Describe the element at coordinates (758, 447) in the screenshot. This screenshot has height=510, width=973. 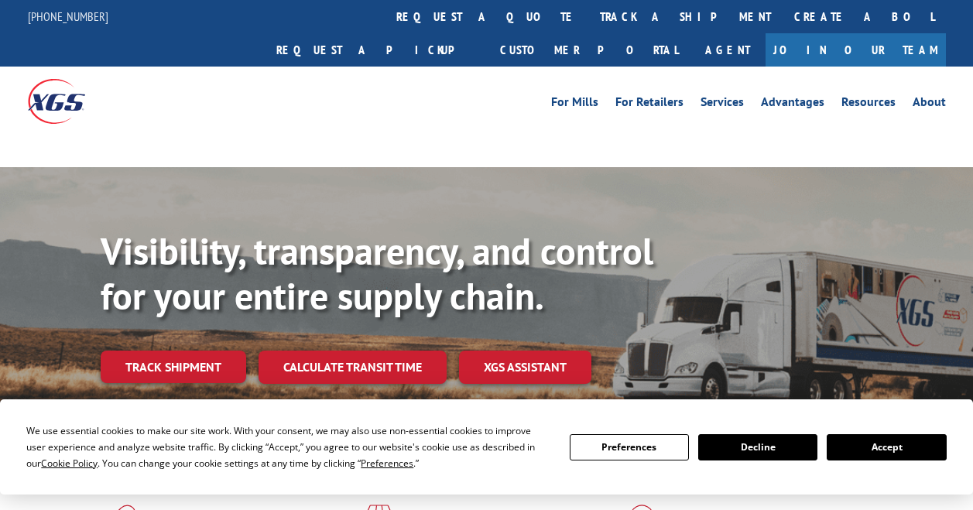
I see `button: Decline` at that location.